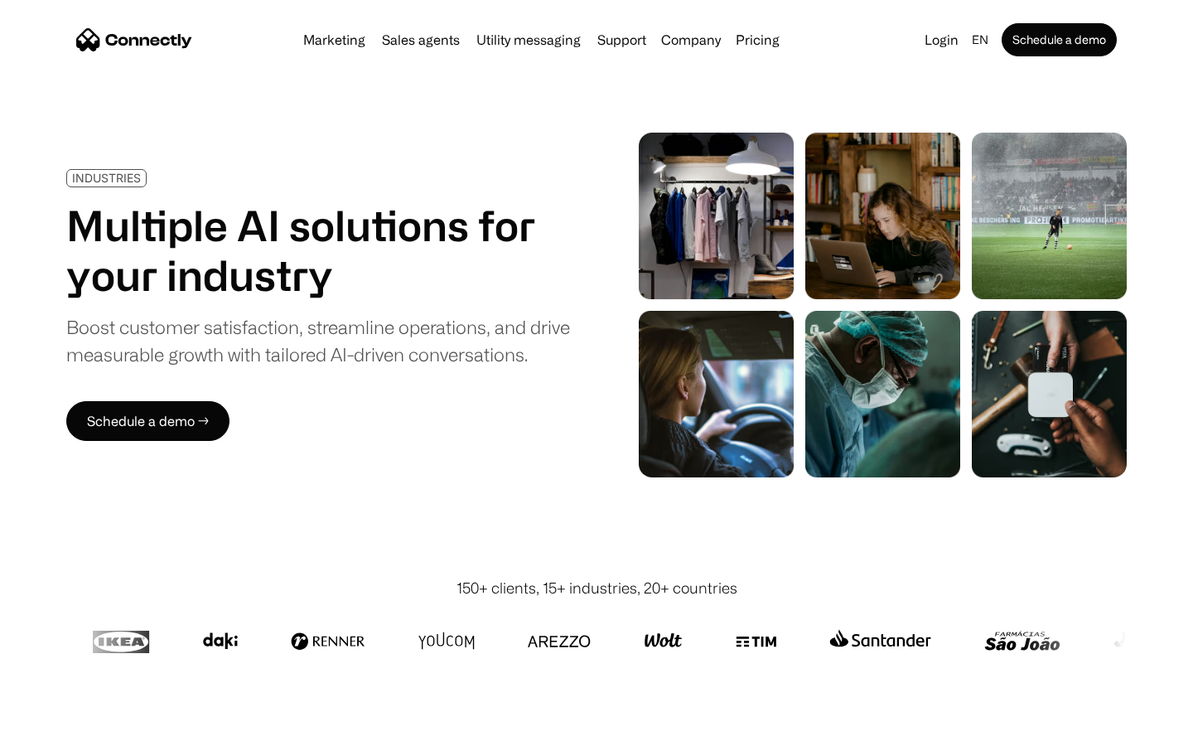 This screenshot has height=746, width=1193. Describe the element at coordinates (58, 727) in the screenshot. I see `aside: Language selected: English` at that location.